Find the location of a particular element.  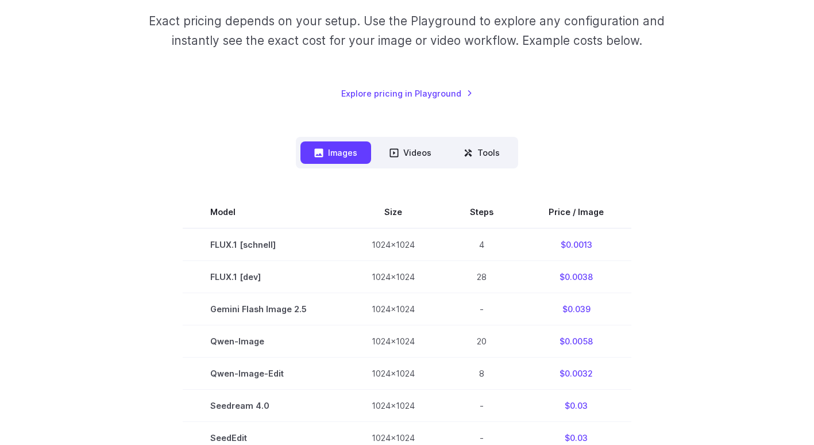

td: FLUX.1 [dev] is located at coordinates (263, 277).